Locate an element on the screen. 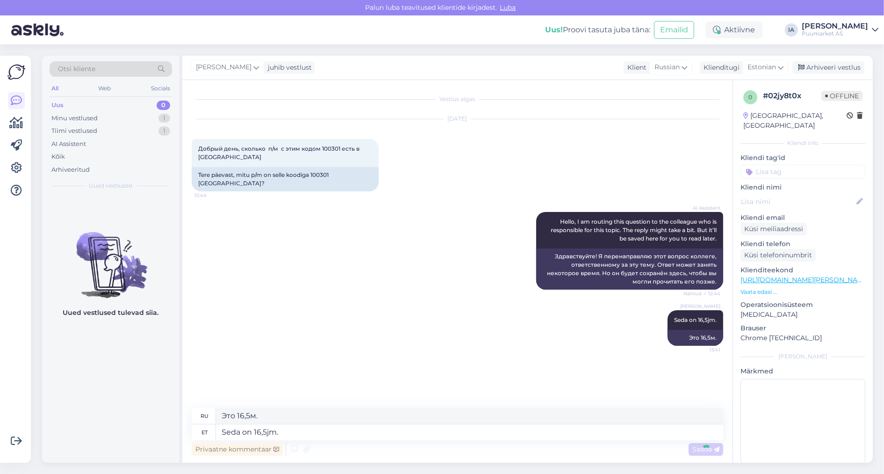  button: Emailid is located at coordinates (674, 30).